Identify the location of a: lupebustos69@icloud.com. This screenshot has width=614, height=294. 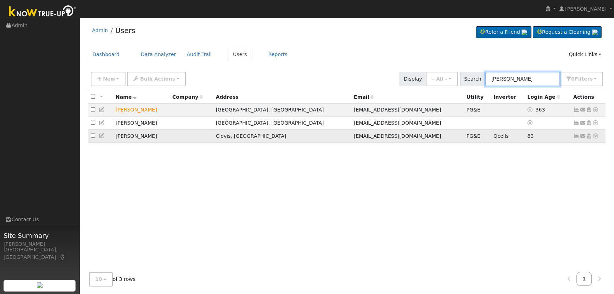
(583, 123).